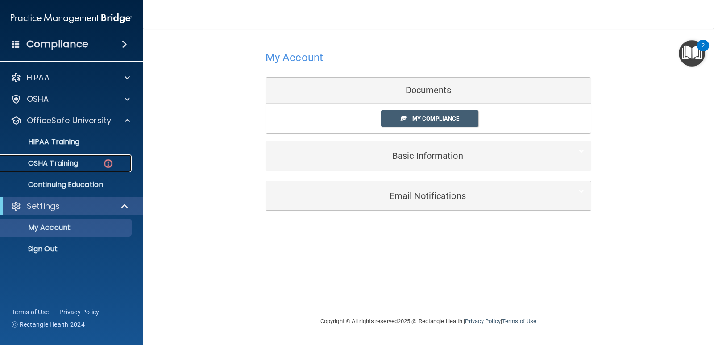 The width and height of the screenshot is (714, 345). I want to click on p: OSHA, so click(38, 99).